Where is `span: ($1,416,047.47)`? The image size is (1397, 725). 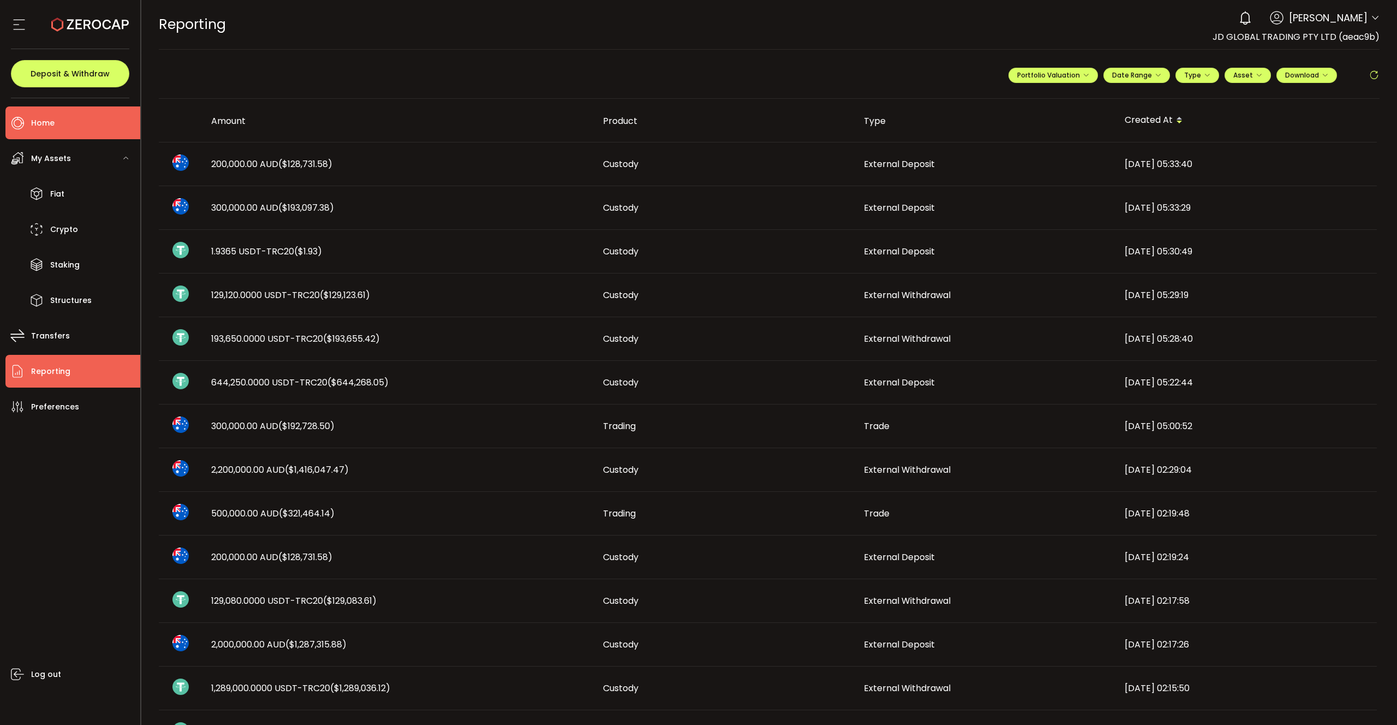 span: ($1,416,047.47) is located at coordinates (317, 469).